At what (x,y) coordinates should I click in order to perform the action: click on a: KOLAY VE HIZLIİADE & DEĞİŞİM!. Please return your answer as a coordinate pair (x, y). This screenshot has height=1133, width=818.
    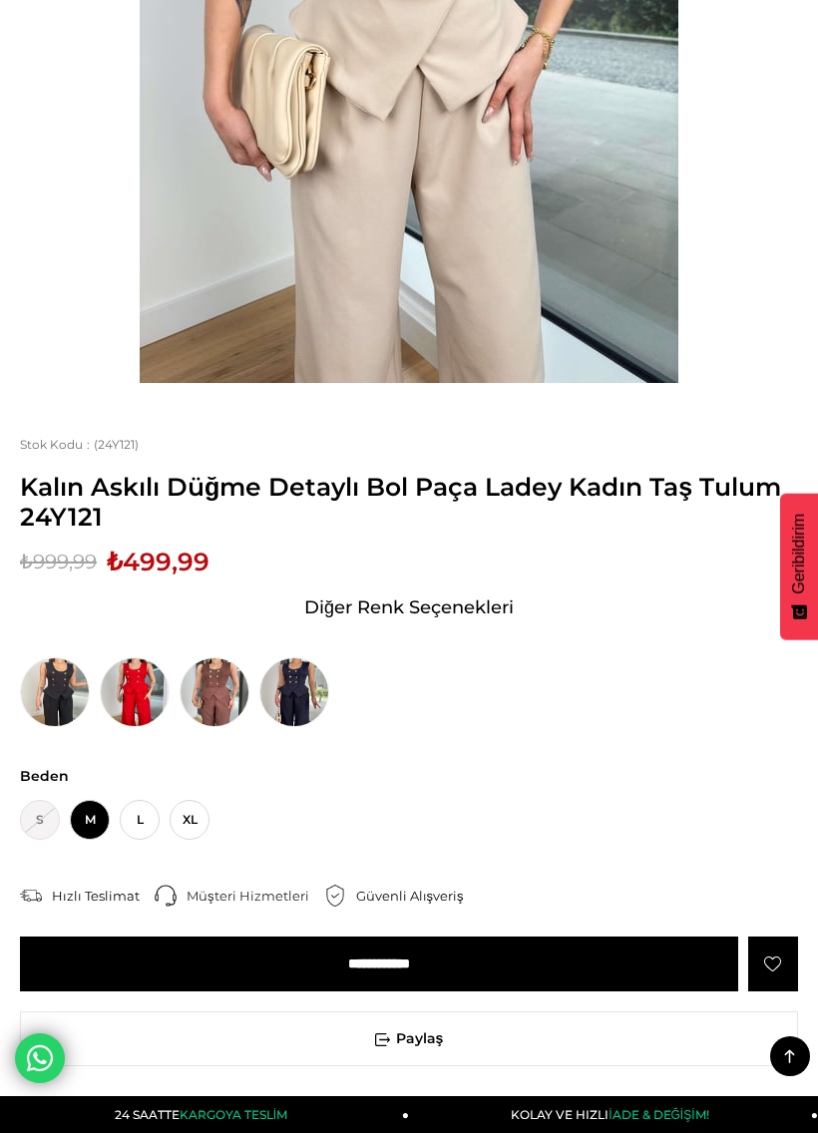
    Looking at the image, I should click on (613, 1114).